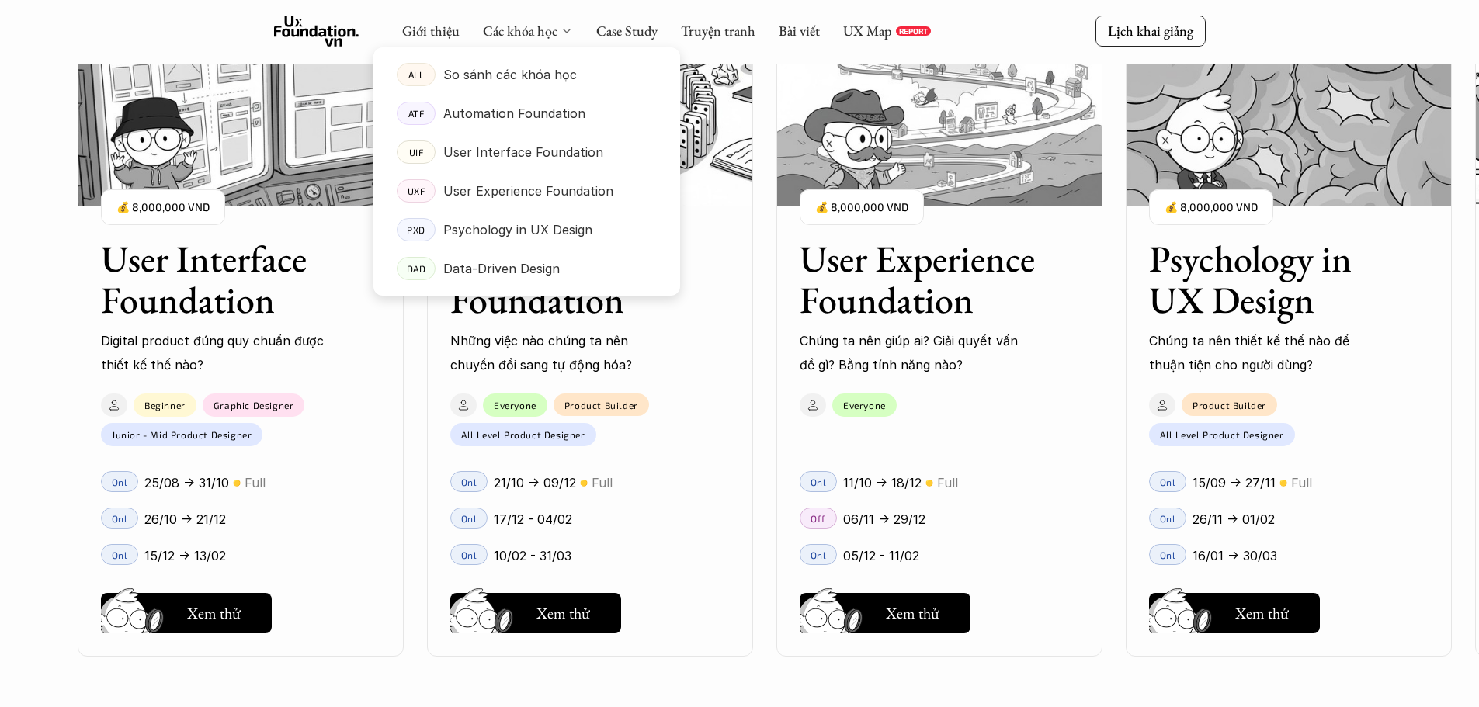 Image resolution: width=1479 pixels, height=707 pixels. What do you see at coordinates (884, 519) in the screenshot?
I see `p: 06/11 -> 29/12` at bounding box center [884, 519].